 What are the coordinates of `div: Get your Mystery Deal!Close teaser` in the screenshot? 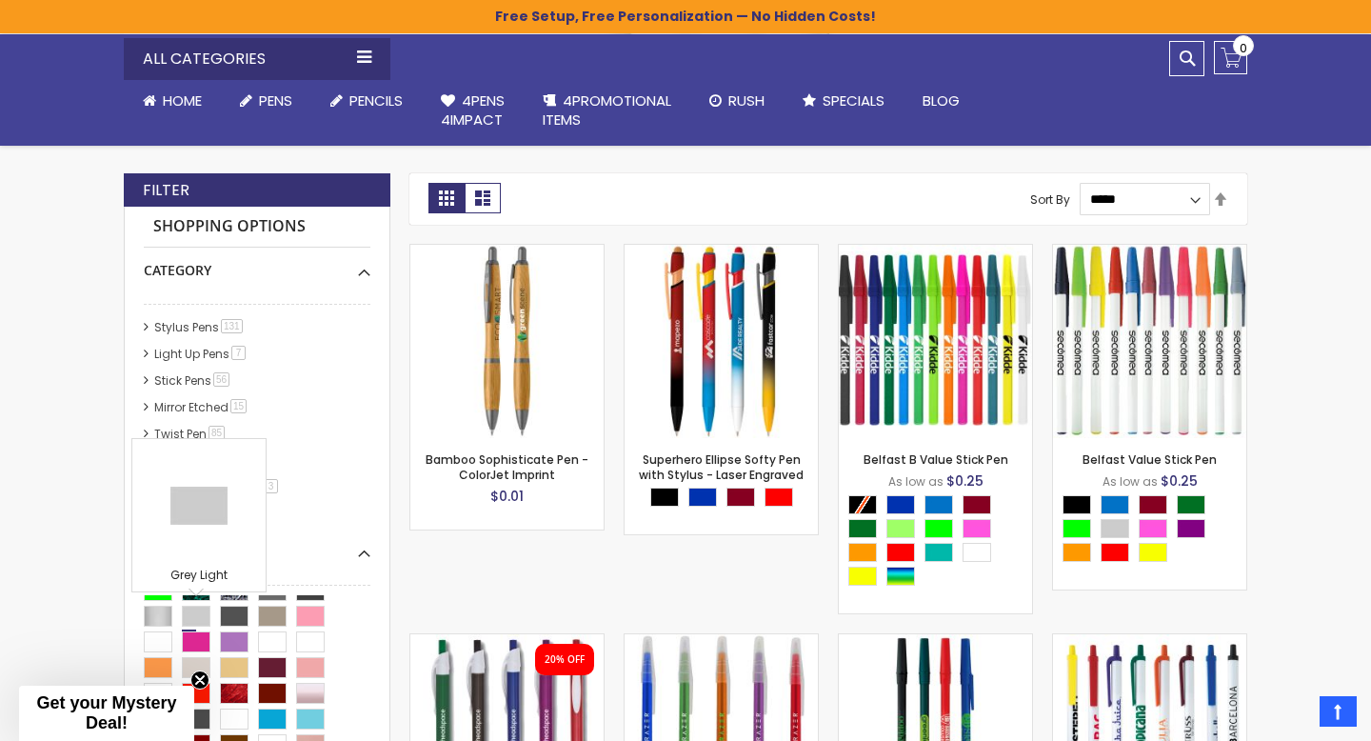 It's located at (107, 713).